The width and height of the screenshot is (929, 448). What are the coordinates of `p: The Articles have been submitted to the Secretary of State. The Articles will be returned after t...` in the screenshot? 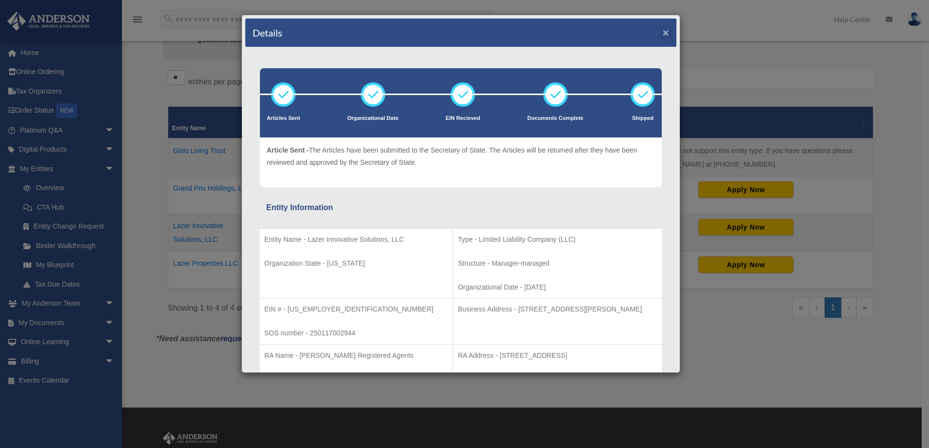 It's located at (461, 156).